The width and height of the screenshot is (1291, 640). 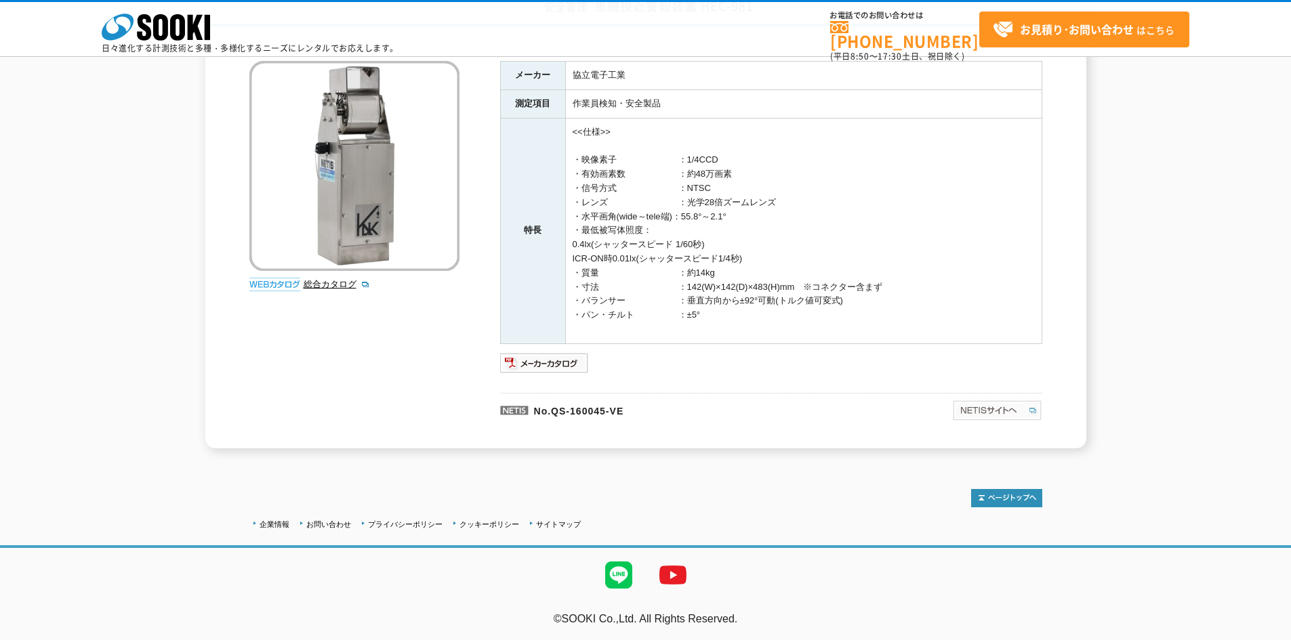 I want to click on img: webカタログ, so click(x=274, y=285).